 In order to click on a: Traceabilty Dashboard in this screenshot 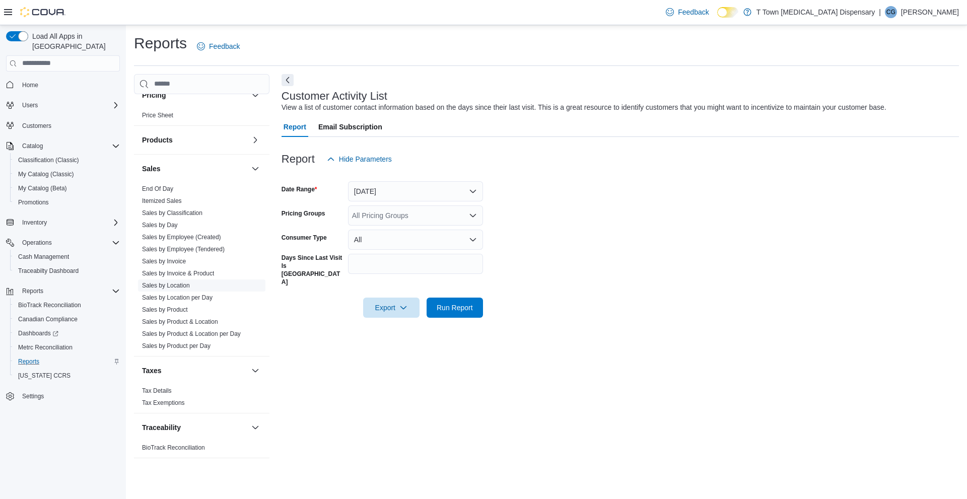, I will do `click(48, 271)`.